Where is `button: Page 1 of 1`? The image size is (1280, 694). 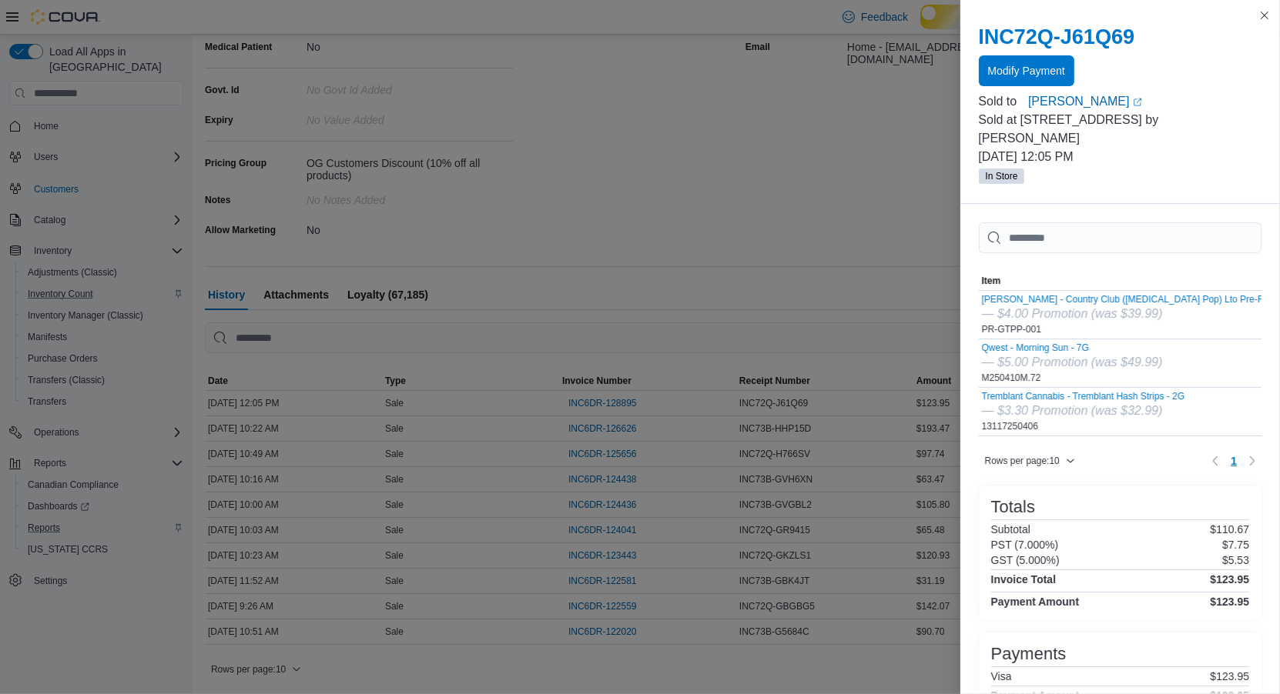 button: Page 1 of 1 is located at coordinates (1233, 461).